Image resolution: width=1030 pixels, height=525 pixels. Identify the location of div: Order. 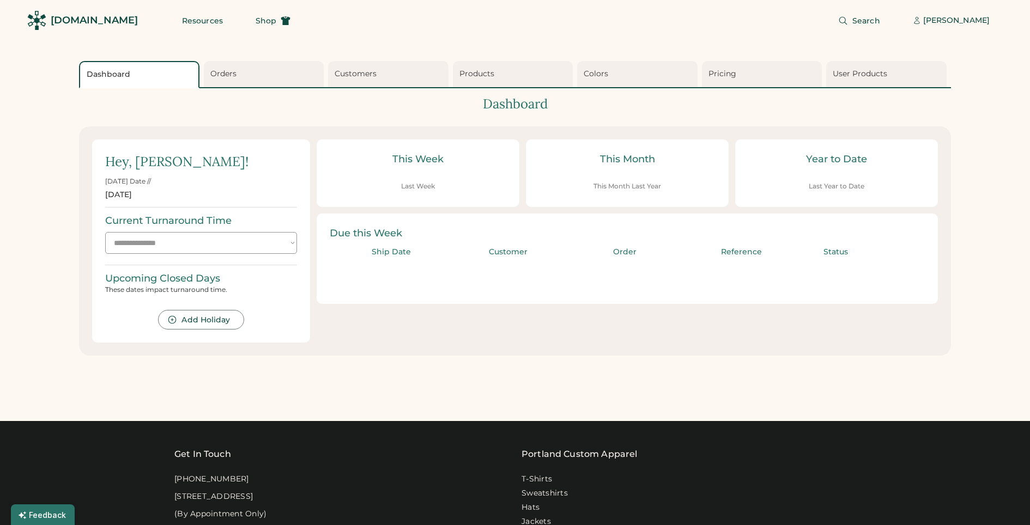
(624, 252).